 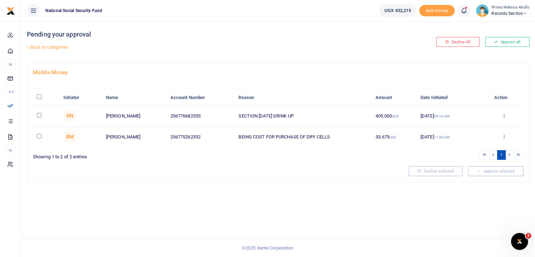 What do you see at coordinates (46, 98) in the screenshot?
I see `th: : activate to sort column descending` at bounding box center [46, 98].